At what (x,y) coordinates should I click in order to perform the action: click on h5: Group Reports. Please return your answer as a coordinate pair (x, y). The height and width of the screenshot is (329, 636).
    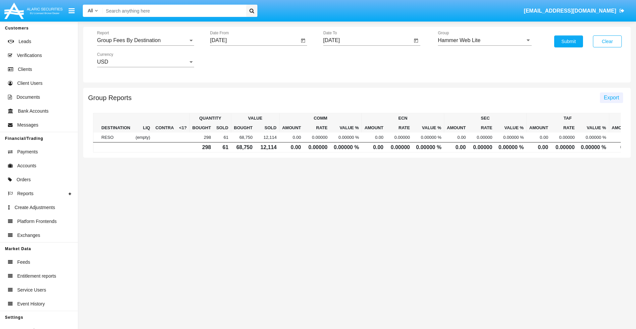
    Looking at the image, I should click on (110, 98).